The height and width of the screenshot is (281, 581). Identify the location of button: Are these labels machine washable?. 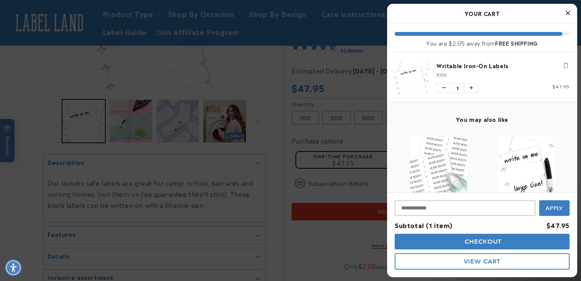
(55, 50).